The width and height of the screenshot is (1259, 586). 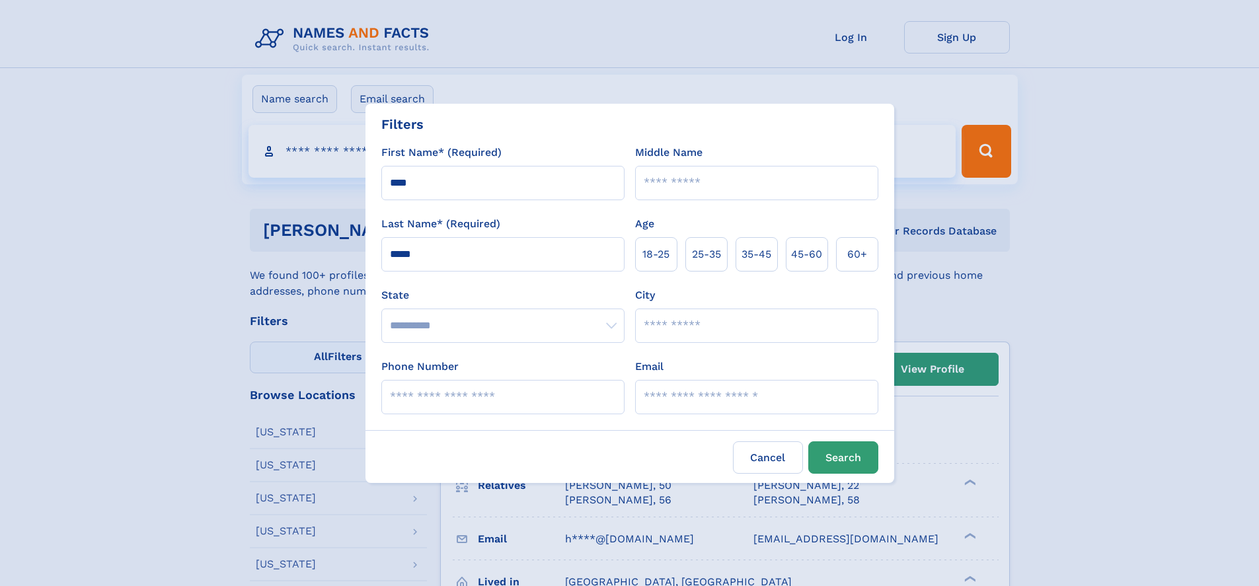 What do you see at coordinates (441, 224) in the screenshot?
I see `label: Last Name* (Required)` at bounding box center [441, 224].